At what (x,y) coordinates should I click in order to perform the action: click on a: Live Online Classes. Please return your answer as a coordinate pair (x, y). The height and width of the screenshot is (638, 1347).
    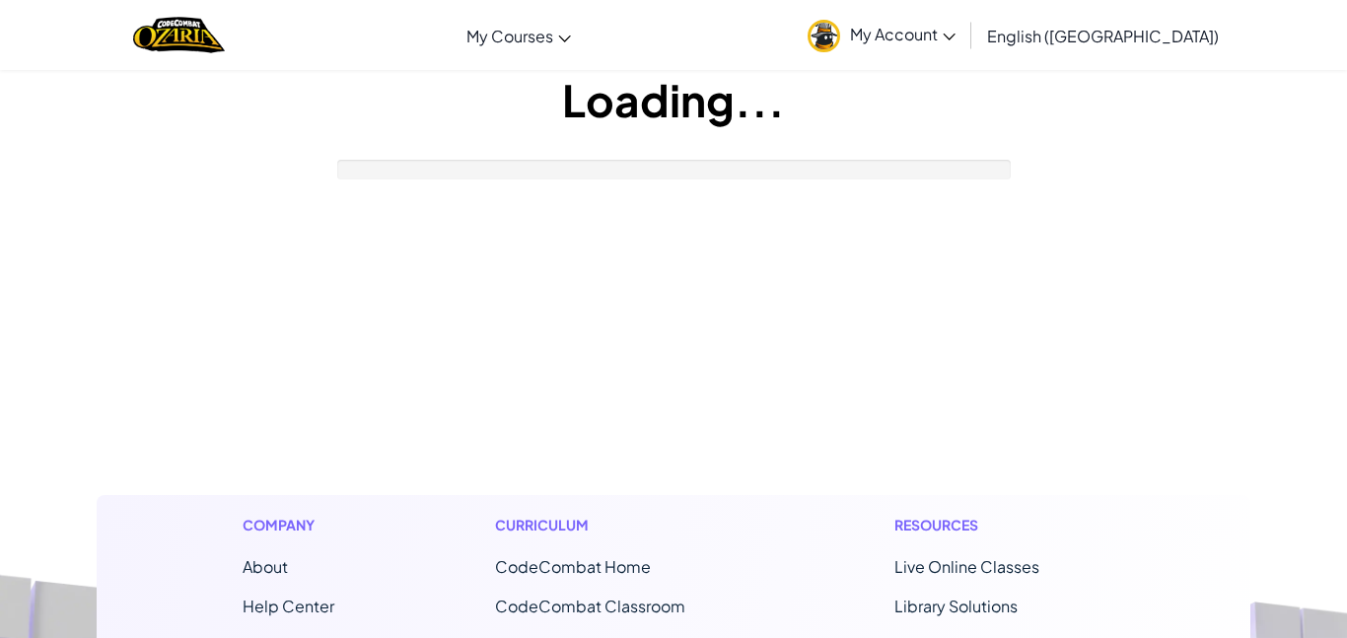
    Looking at the image, I should click on (966, 566).